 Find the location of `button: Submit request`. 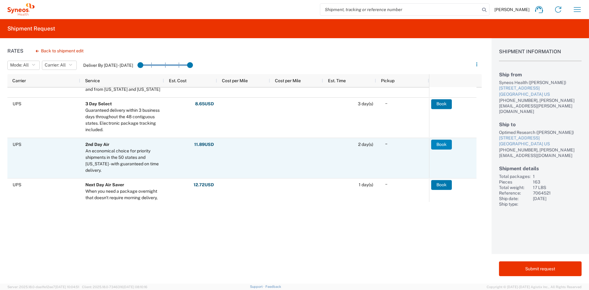

button: Submit request is located at coordinates (540, 269).